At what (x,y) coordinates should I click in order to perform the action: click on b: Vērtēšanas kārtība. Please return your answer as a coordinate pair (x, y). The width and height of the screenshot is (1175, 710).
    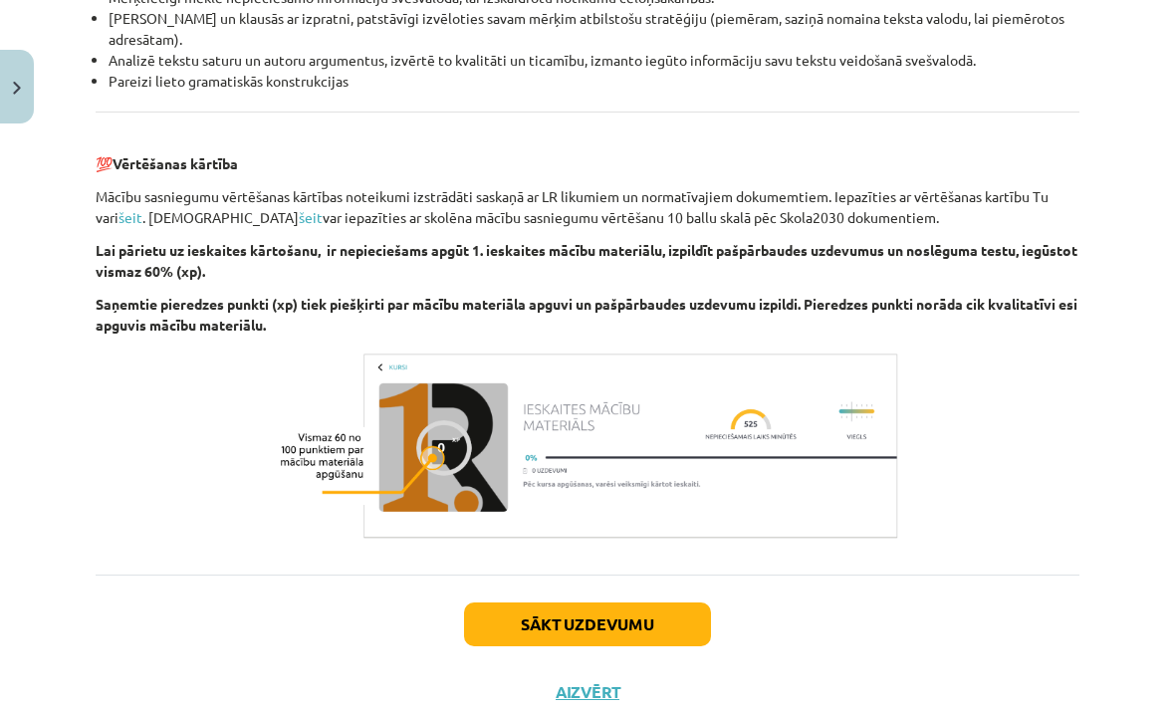
    Looking at the image, I should click on (175, 163).